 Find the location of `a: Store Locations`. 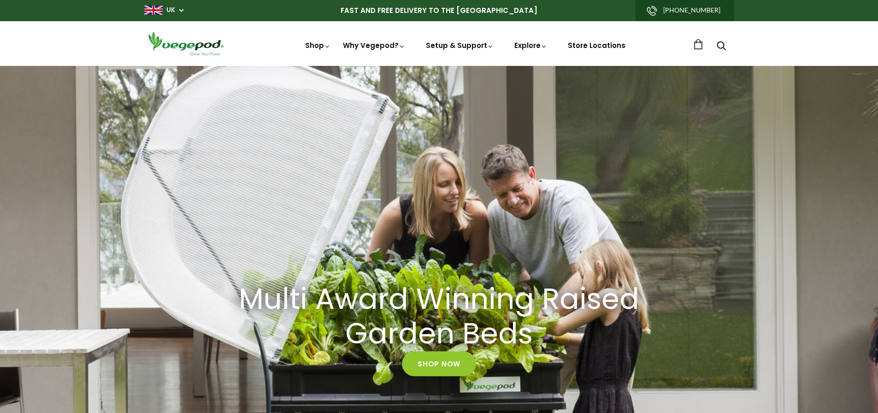

a: Store Locations is located at coordinates (597, 45).